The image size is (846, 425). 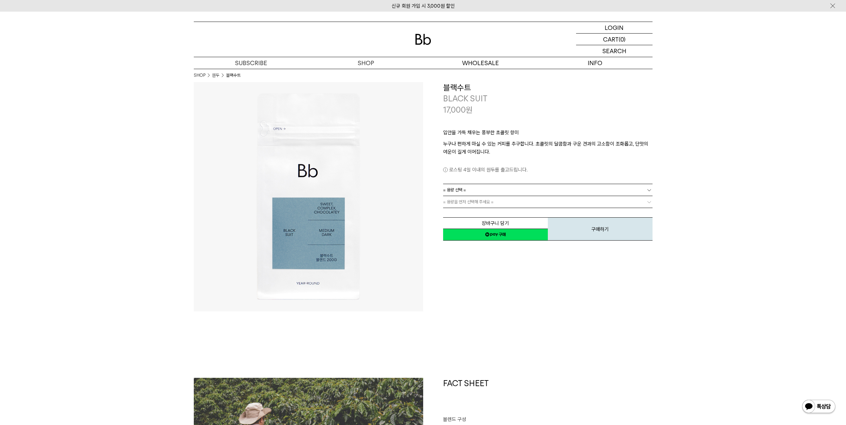 What do you see at coordinates (548, 88) in the screenshot?
I see `h3: 블랙수트` at bounding box center [548, 88].